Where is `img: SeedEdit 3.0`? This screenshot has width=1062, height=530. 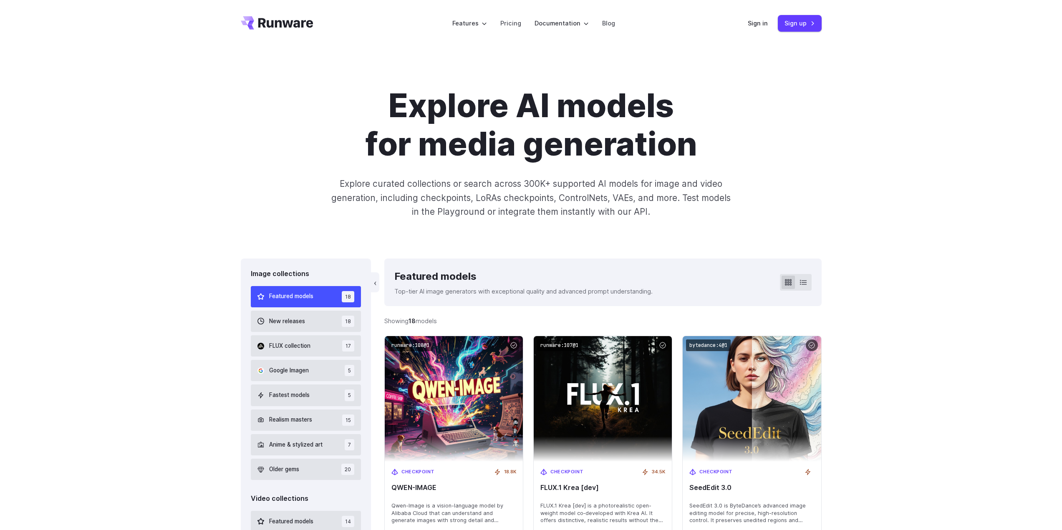 img: SeedEdit 3.0 is located at coordinates (751, 399).